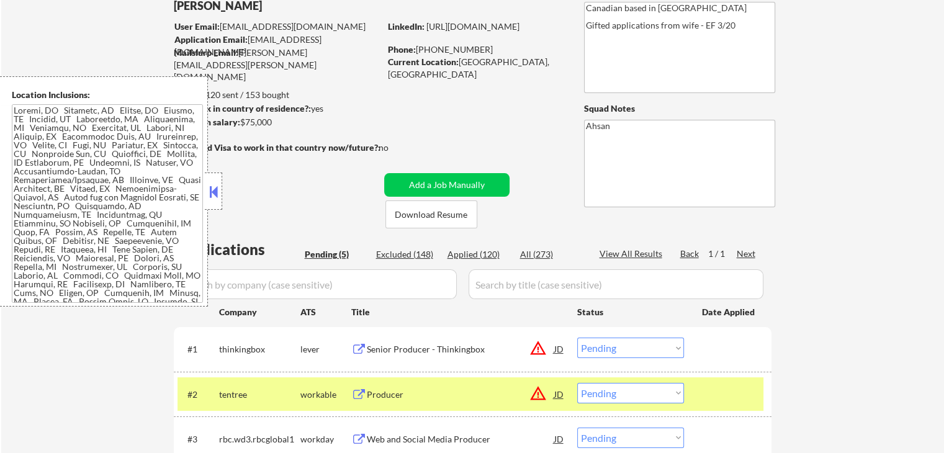 Image resolution: width=944 pixels, height=453 pixels. What do you see at coordinates (259, 395) in the screenshot?
I see `div: tentree` at bounding box center [259, 395].